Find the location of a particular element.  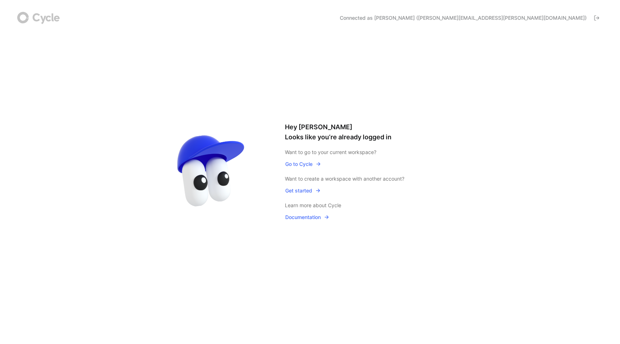

button: Documentation is located at coordinates (307, 217).